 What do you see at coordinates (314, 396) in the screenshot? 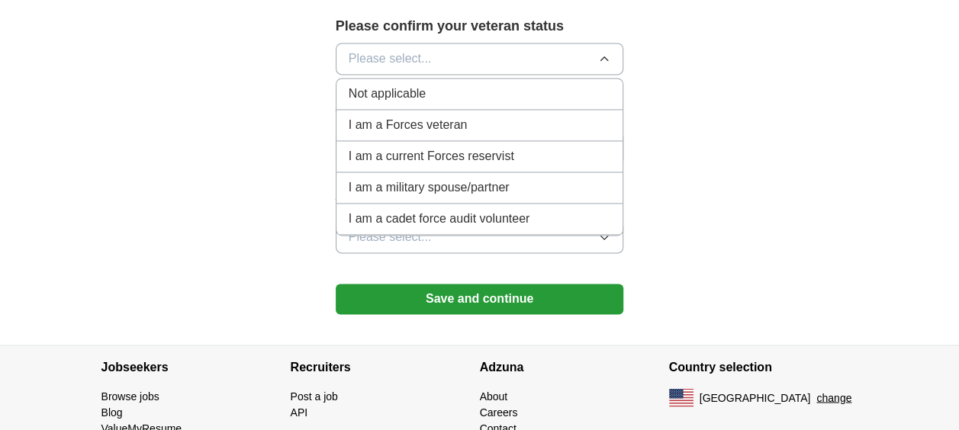
I see `a: Post a job` at bounding box center [314, 396].